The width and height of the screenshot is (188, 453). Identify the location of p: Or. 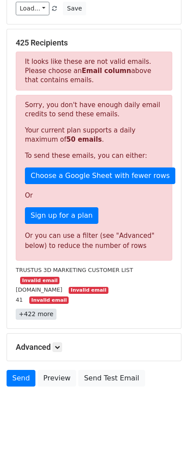
(94, 196).